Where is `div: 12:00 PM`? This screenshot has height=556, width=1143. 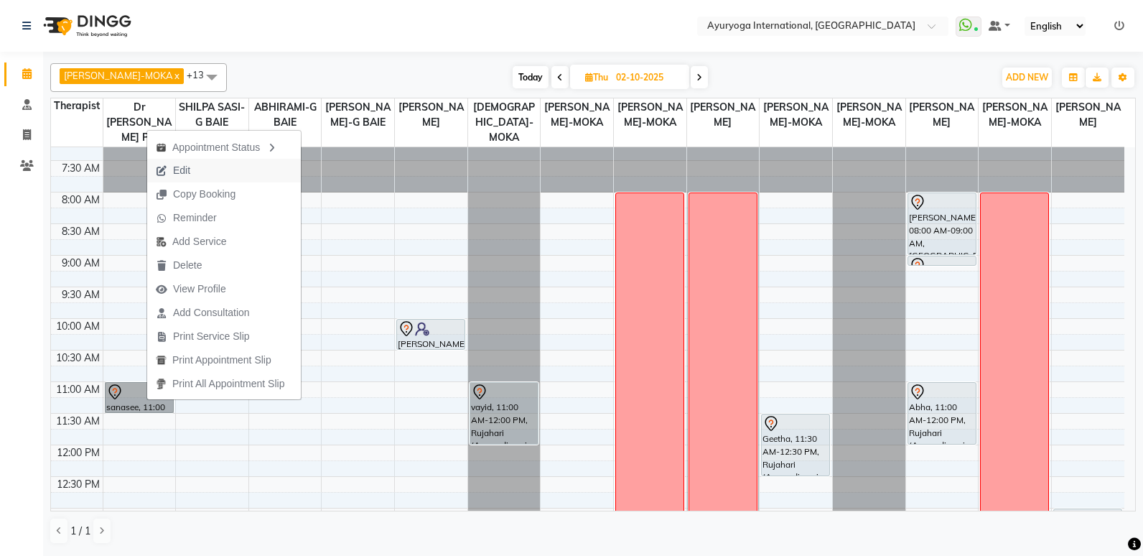 div: 12:00 PM is located at coordinates (78, 452).